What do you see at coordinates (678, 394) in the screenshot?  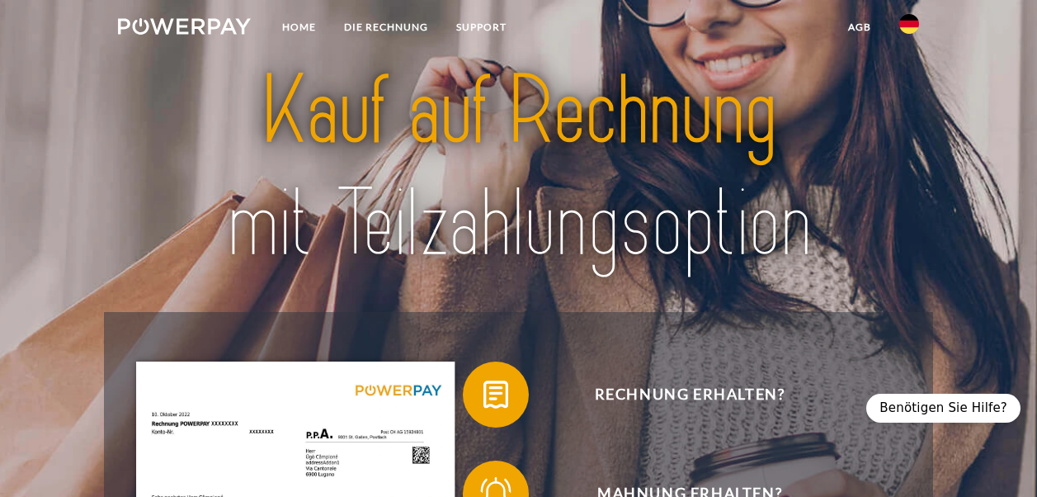 I see `button: Rechnung erhalten?` at bounding box center [678, 394].